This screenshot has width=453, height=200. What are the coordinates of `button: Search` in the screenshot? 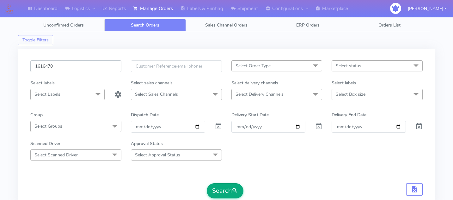 It's located at (225, 191).